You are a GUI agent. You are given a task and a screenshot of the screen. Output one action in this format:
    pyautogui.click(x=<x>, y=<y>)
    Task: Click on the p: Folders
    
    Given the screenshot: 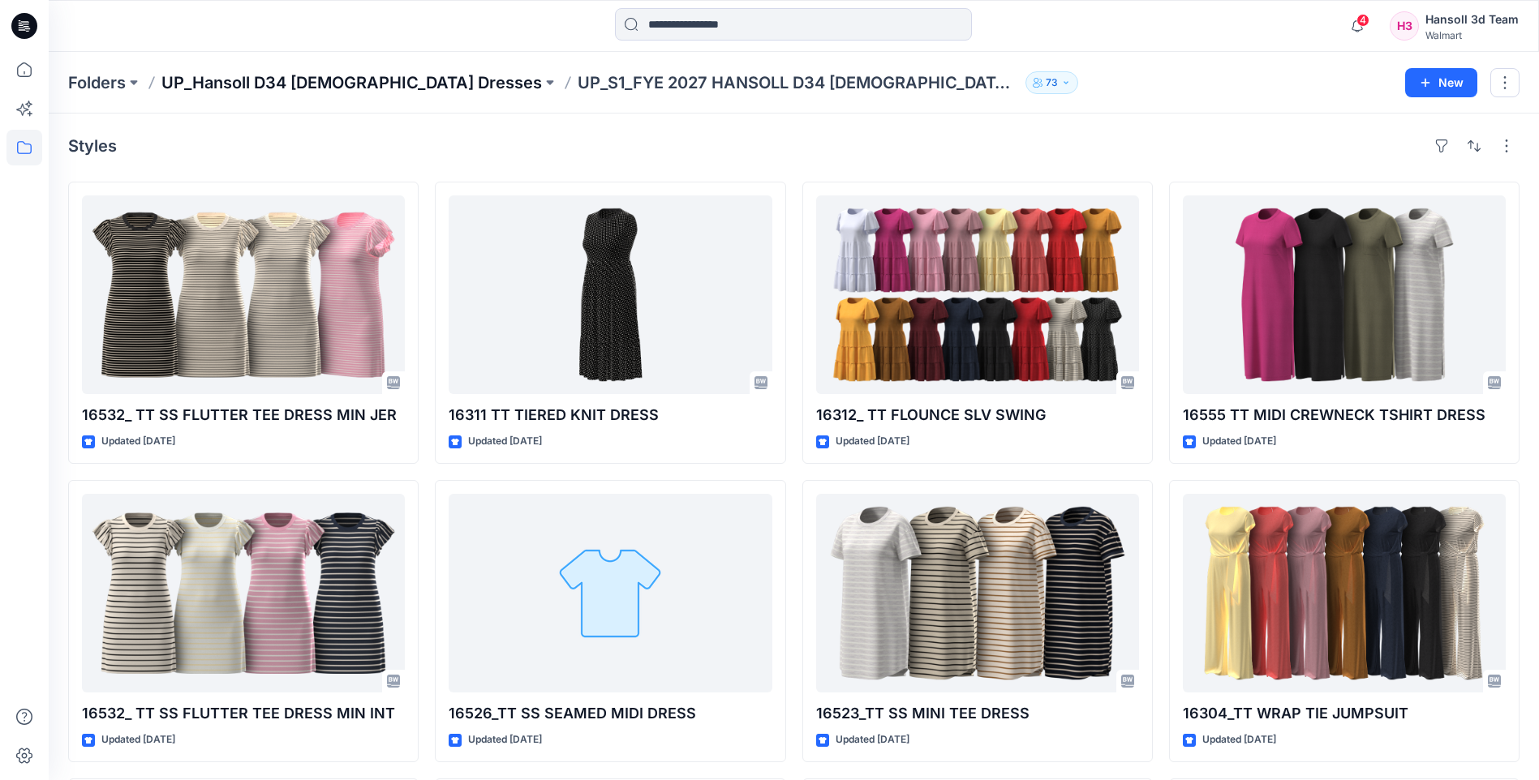 What is the action you would take?
    pyautogui.click(x=97, y=83)
    